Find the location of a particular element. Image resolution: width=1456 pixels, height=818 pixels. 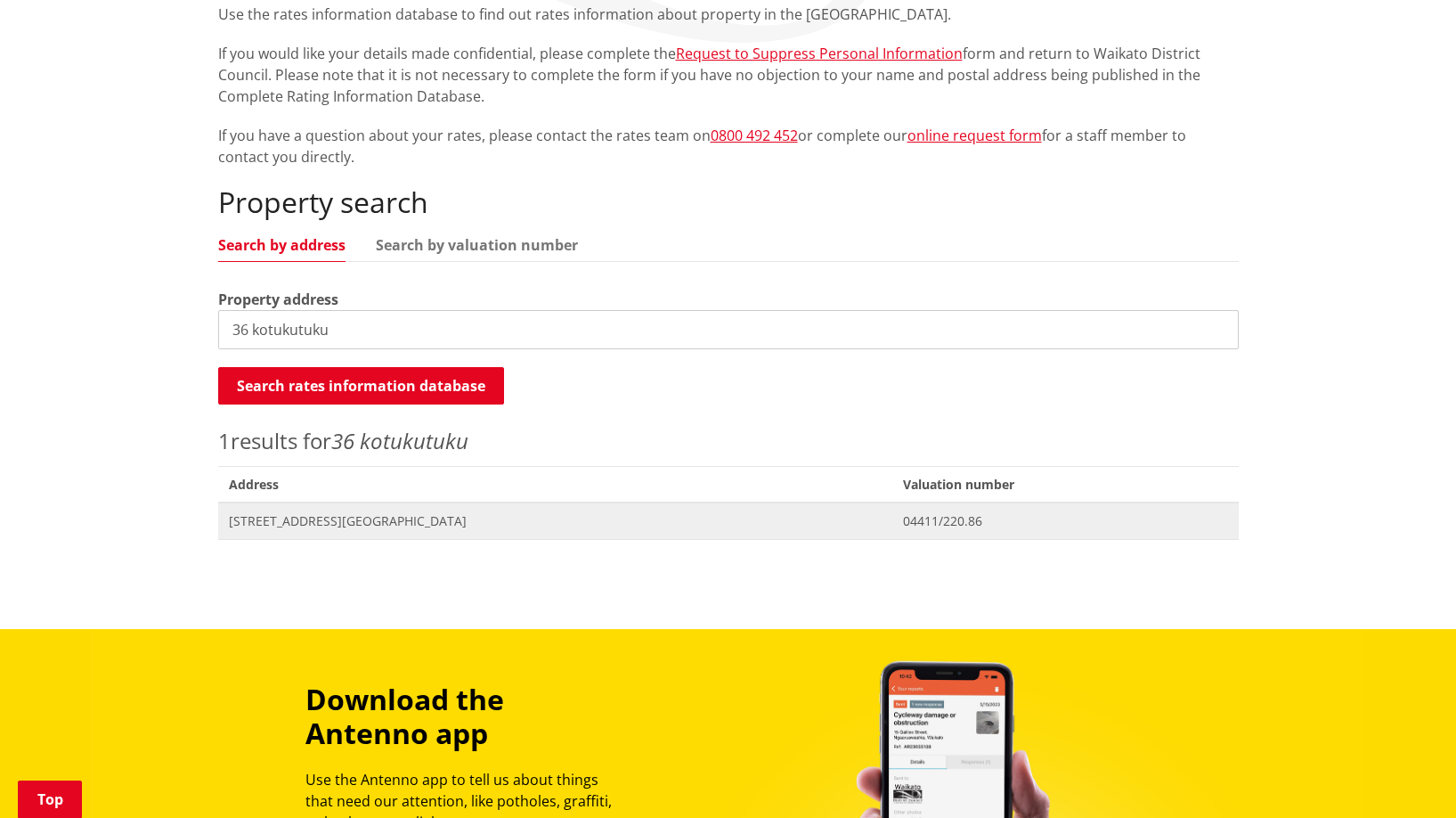

em: 36 kotukutuku is located at coordinates (400, 440).